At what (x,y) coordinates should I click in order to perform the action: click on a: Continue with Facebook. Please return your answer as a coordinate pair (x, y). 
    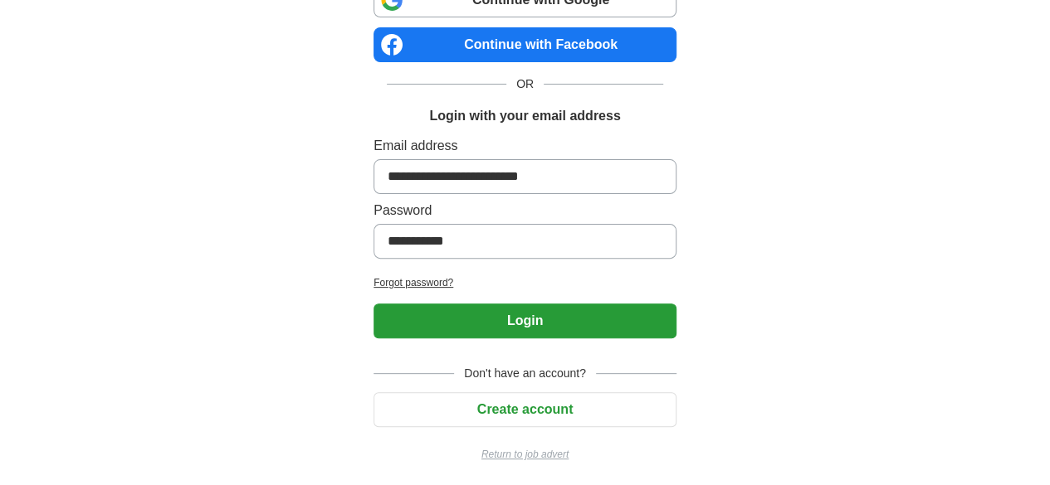
    Looking at the image, I should click on (524, 45).